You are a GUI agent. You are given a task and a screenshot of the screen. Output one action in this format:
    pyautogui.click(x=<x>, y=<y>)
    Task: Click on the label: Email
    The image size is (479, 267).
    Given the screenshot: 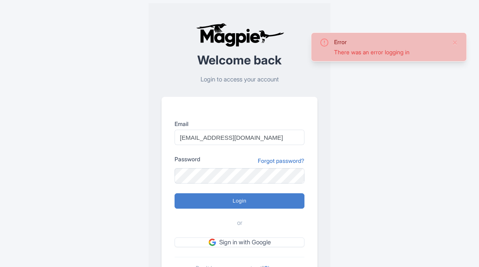 What is the action you would take?
    pyautogui.click(x=239, y=124)
    